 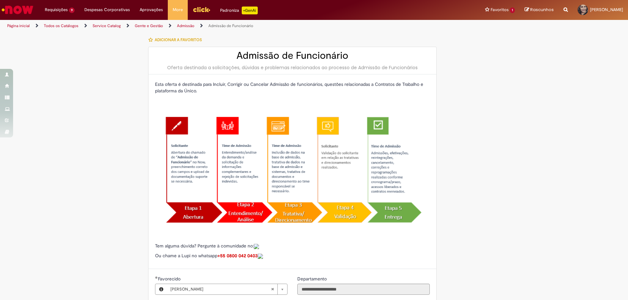 I want to click on ul: Trilhas de página, so click(x=209, y=26).